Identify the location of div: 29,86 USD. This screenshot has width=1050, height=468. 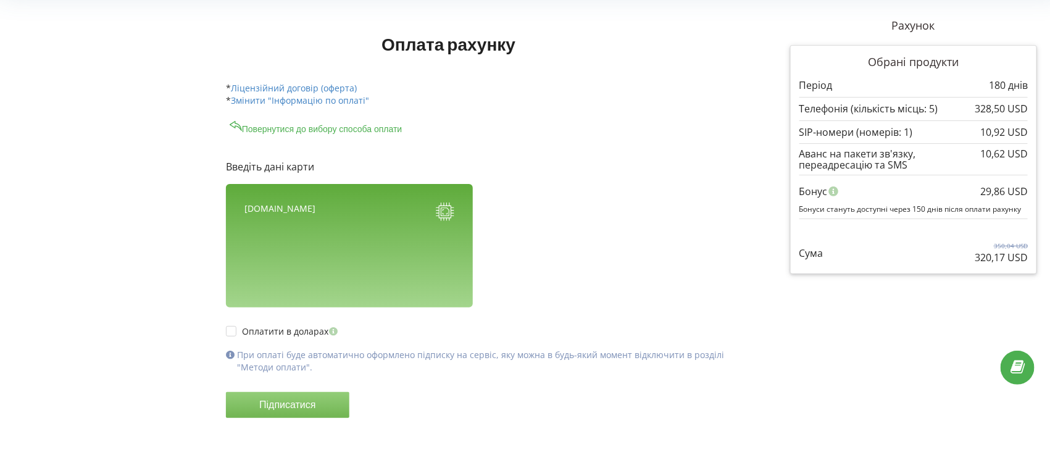
(1004, 191).